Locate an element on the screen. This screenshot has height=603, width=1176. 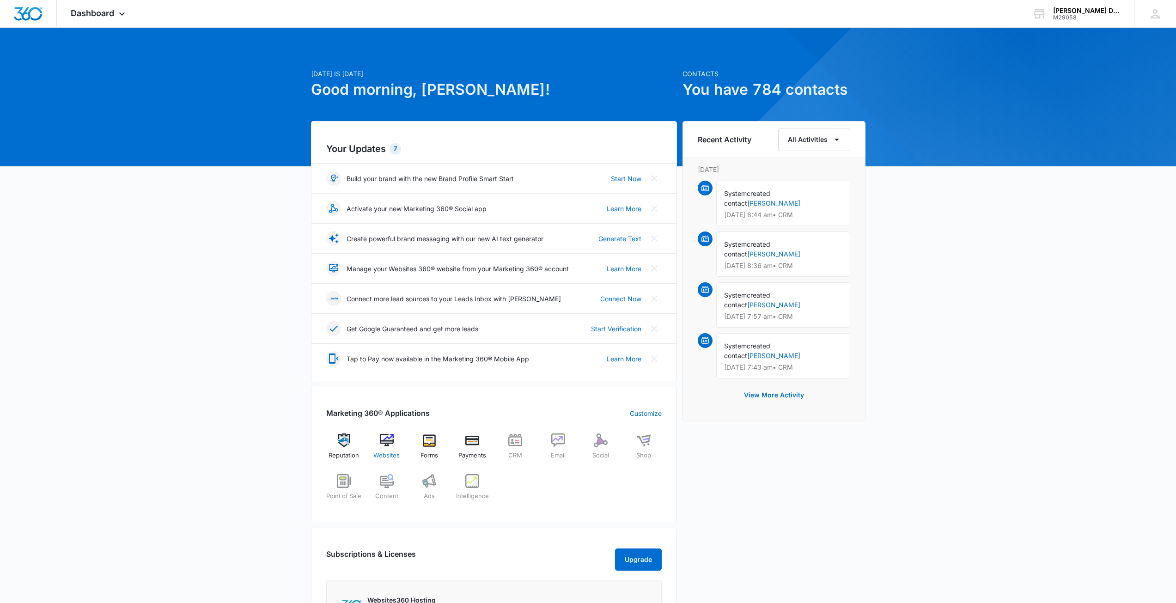
span: Intelligence is located at coordinates (472, 496).